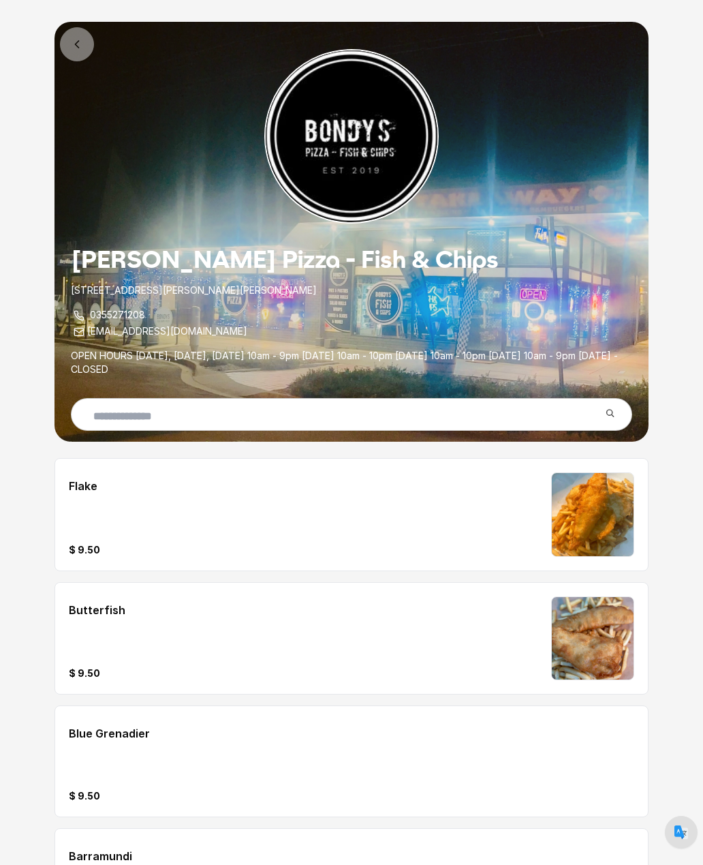  I want to click on img: Restaurant Logo, so click(352, 136).